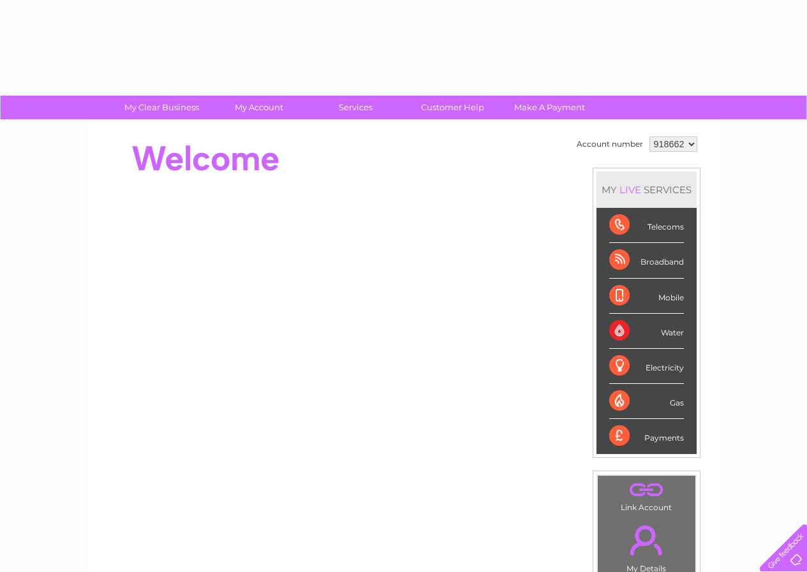  I want to click on div: MY SERVICES, so click(646, 189).